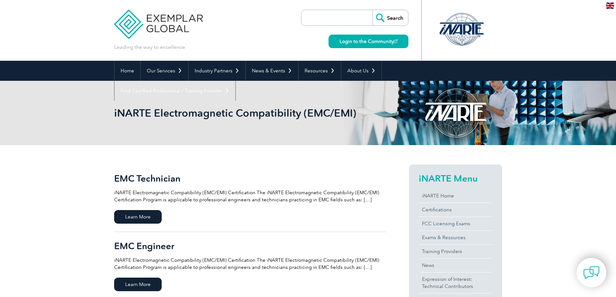  What do you see at coordinates (250, 198) in the screenshot?
I see `a: EMC Technician iNARTE Electromagnetic Compatibility (EMC/EMI) Certification The iNARTE Electromag...` at bounding box center [250, 198].